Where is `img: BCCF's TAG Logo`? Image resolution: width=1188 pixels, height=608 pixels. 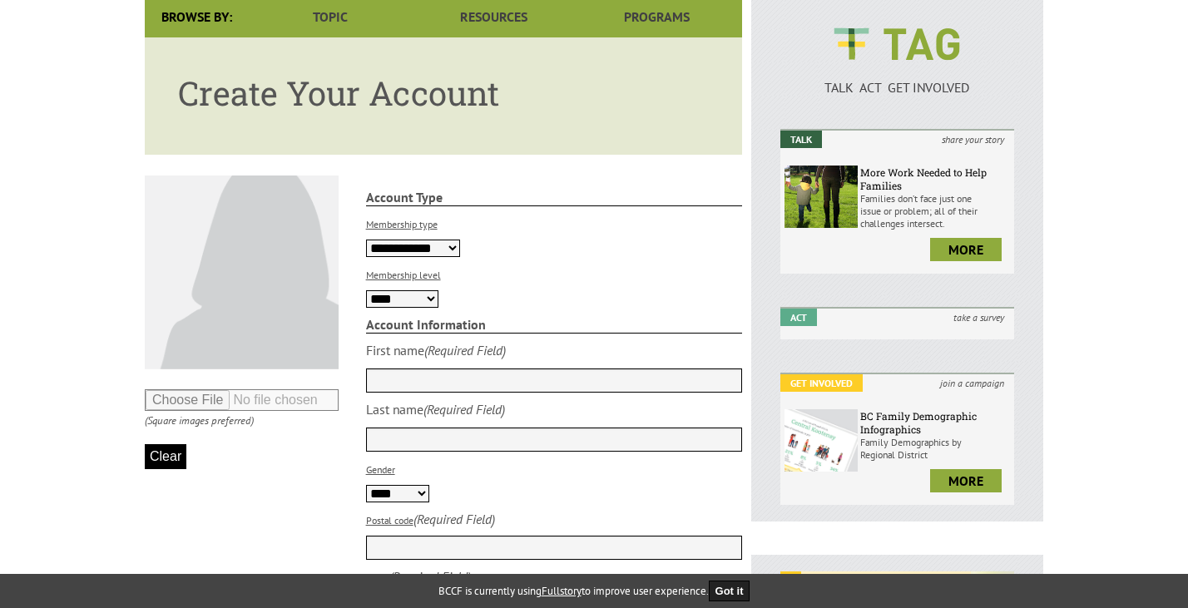
img: BCCF's TAG Logo is located at coordinates (897, 44).